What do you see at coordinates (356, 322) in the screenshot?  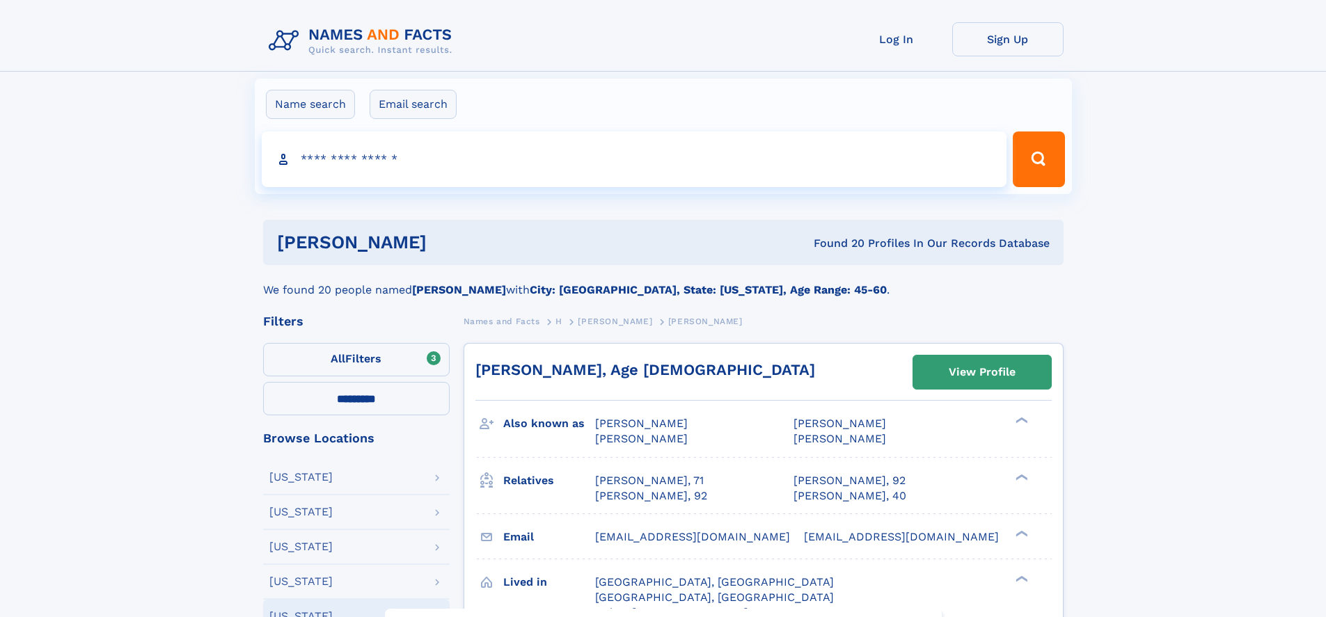 I see `div: Filters` at bounding box center [356, 322].